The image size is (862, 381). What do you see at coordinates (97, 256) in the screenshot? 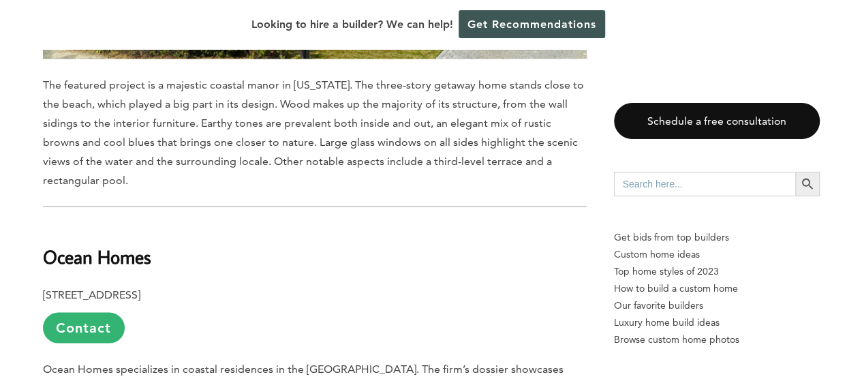
I see `b: Ocean Homes` at bounding box center [97, 256].